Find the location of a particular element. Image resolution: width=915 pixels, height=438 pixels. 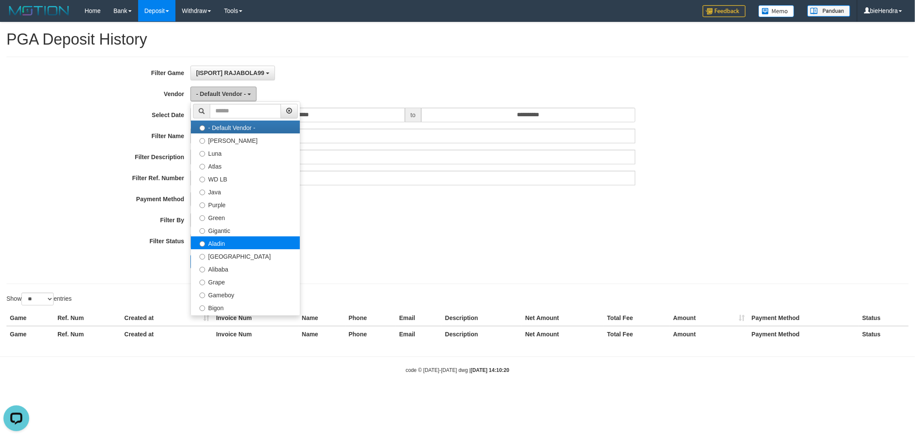

input: Aladin is located at coordinates (202, 244).